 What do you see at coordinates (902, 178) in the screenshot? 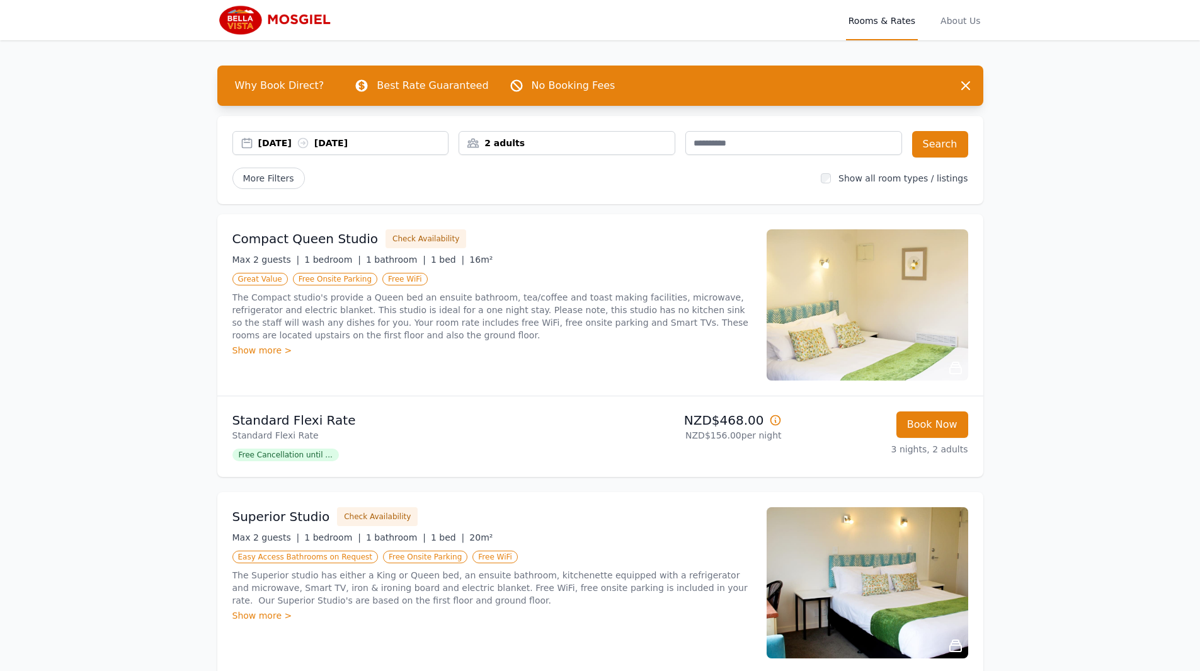
I see `label: Show all room types / listings` at bounding box center [902, 178].